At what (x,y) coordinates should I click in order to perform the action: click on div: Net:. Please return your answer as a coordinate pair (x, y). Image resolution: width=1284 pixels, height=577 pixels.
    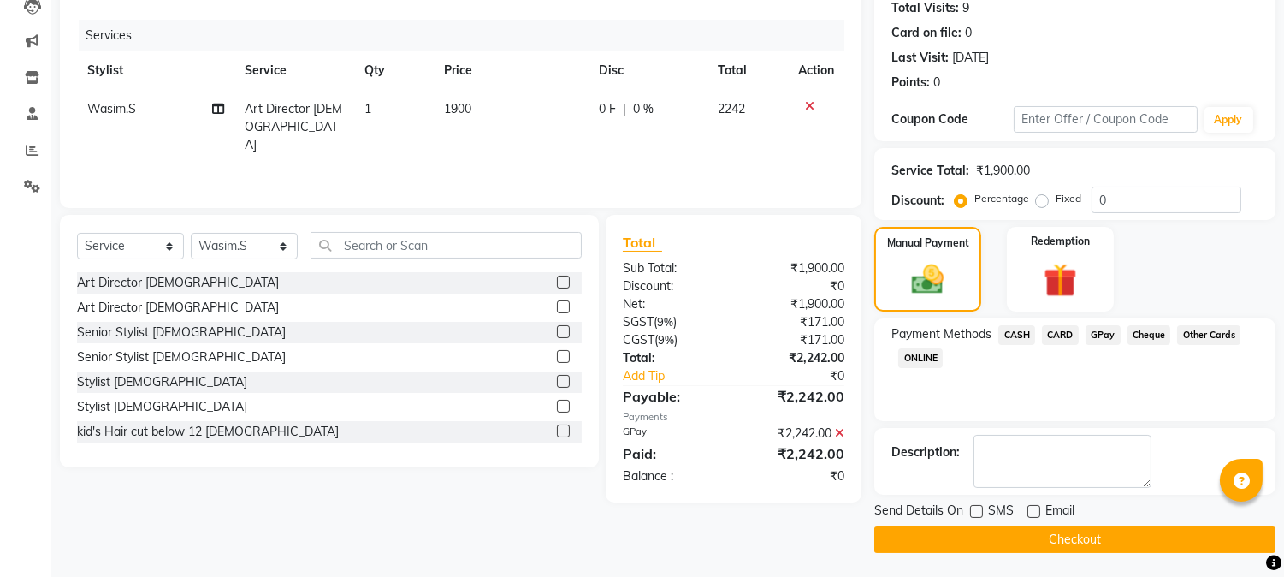
    Looking at the image, I should click on (672, 304).